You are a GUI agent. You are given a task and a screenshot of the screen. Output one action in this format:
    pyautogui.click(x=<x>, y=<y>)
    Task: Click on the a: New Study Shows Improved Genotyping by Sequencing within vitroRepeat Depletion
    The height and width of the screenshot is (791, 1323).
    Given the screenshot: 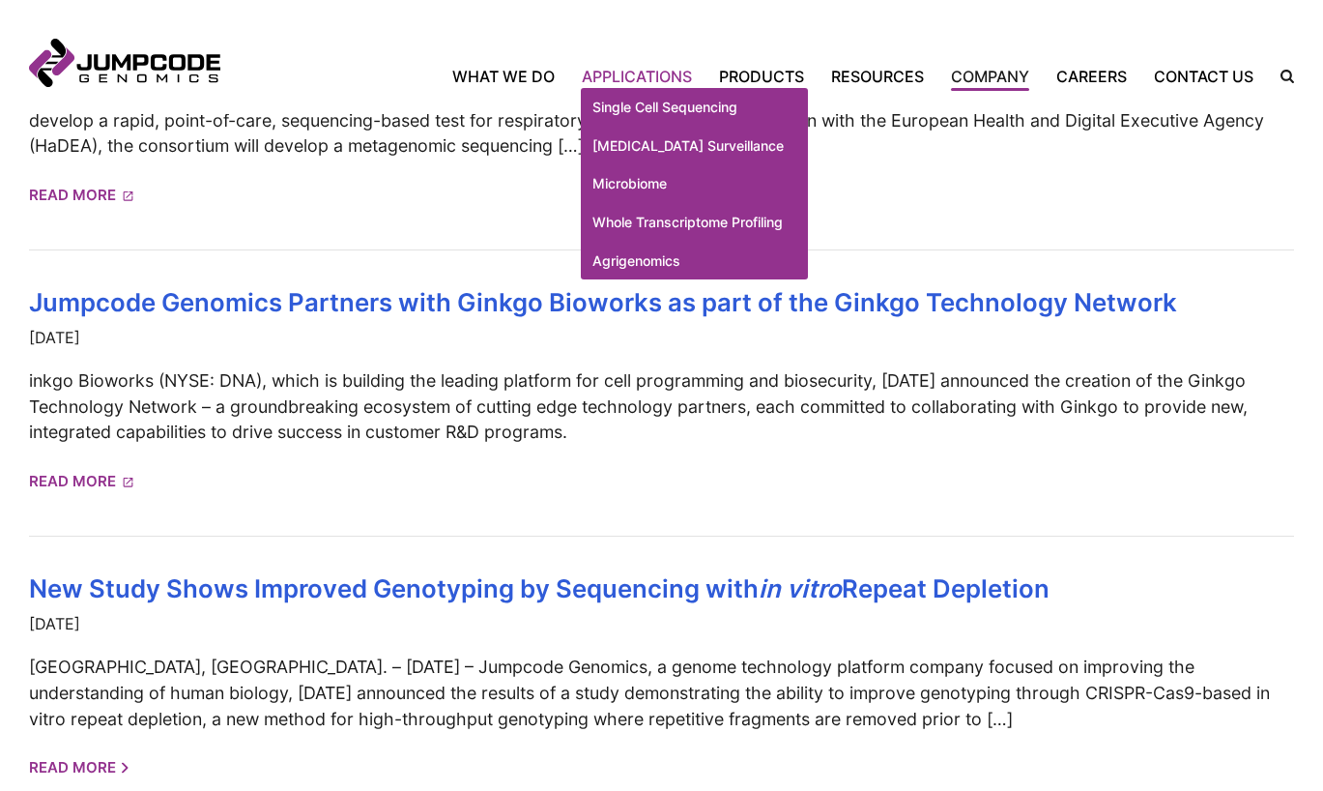 What is the action you would take?
    pyautogui.click(x=539, y=588)
    